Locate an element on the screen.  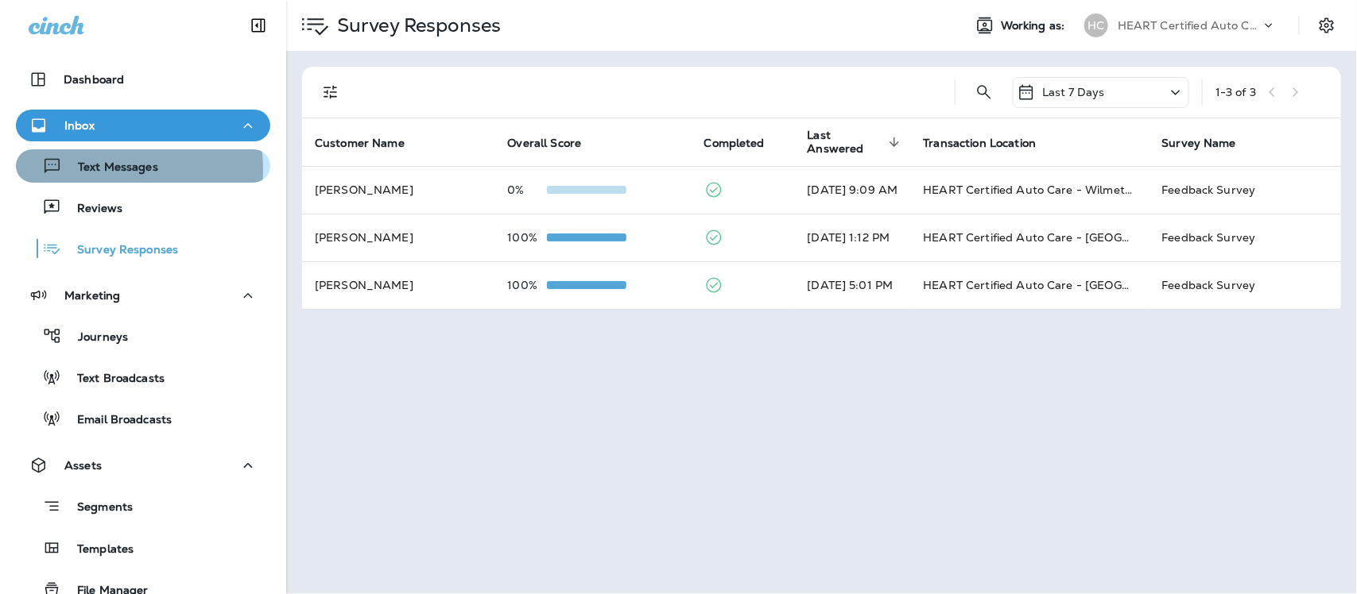
button: Inbox is located at coordinates (143, 126).